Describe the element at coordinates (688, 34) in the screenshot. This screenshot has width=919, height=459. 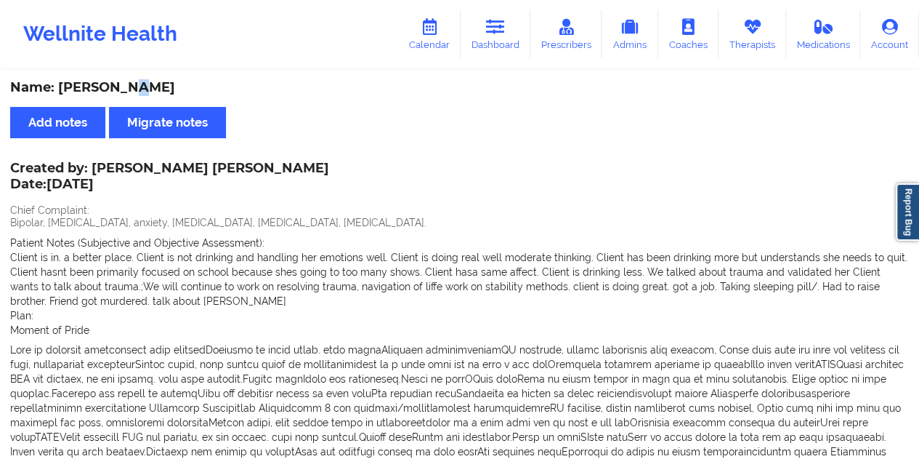
I see `a: Coaches` at that location.